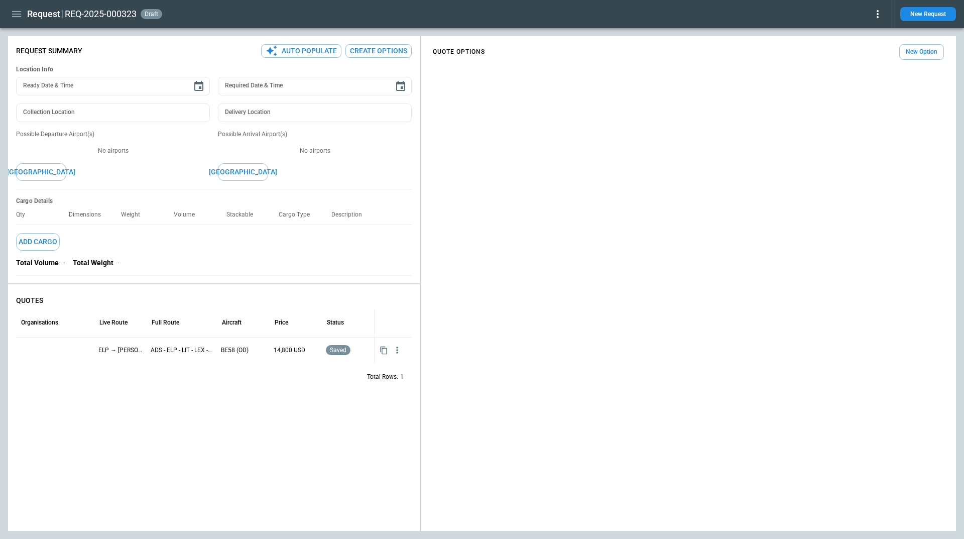  What do you see at coordinates (182, 350) in the screenshot?
I see `p: ADS - ELP - LIT - LEX - ABE - ADS` at bounding box center [182, 350].